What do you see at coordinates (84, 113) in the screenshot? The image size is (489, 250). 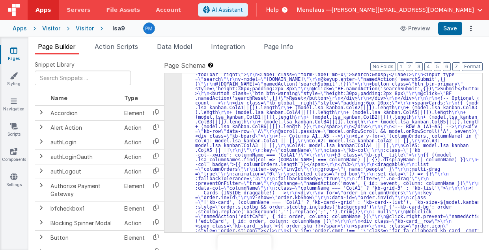 I see `td: Accordion` at bounding box center [84, 113].